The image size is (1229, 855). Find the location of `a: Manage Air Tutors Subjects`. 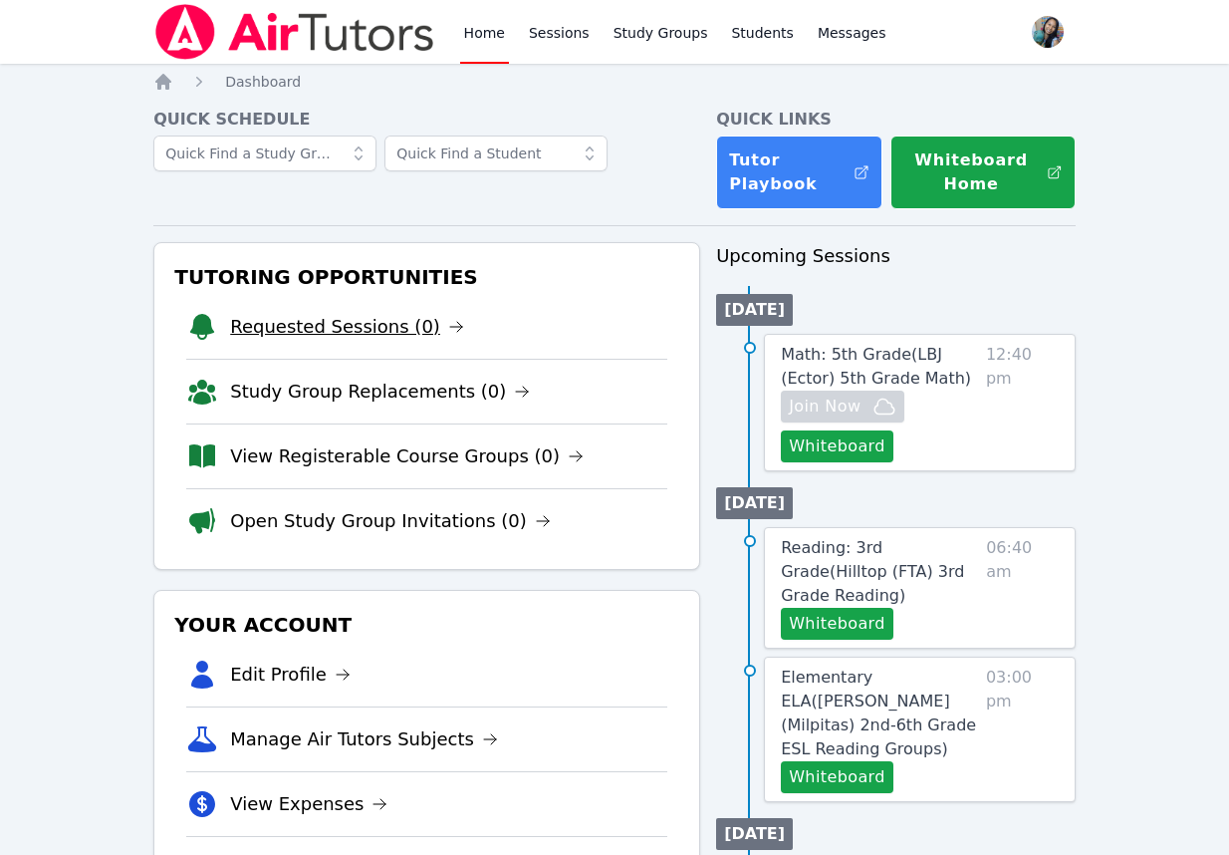

a: Manage Air Tutors Subjects is located at coordinates (364, 739).